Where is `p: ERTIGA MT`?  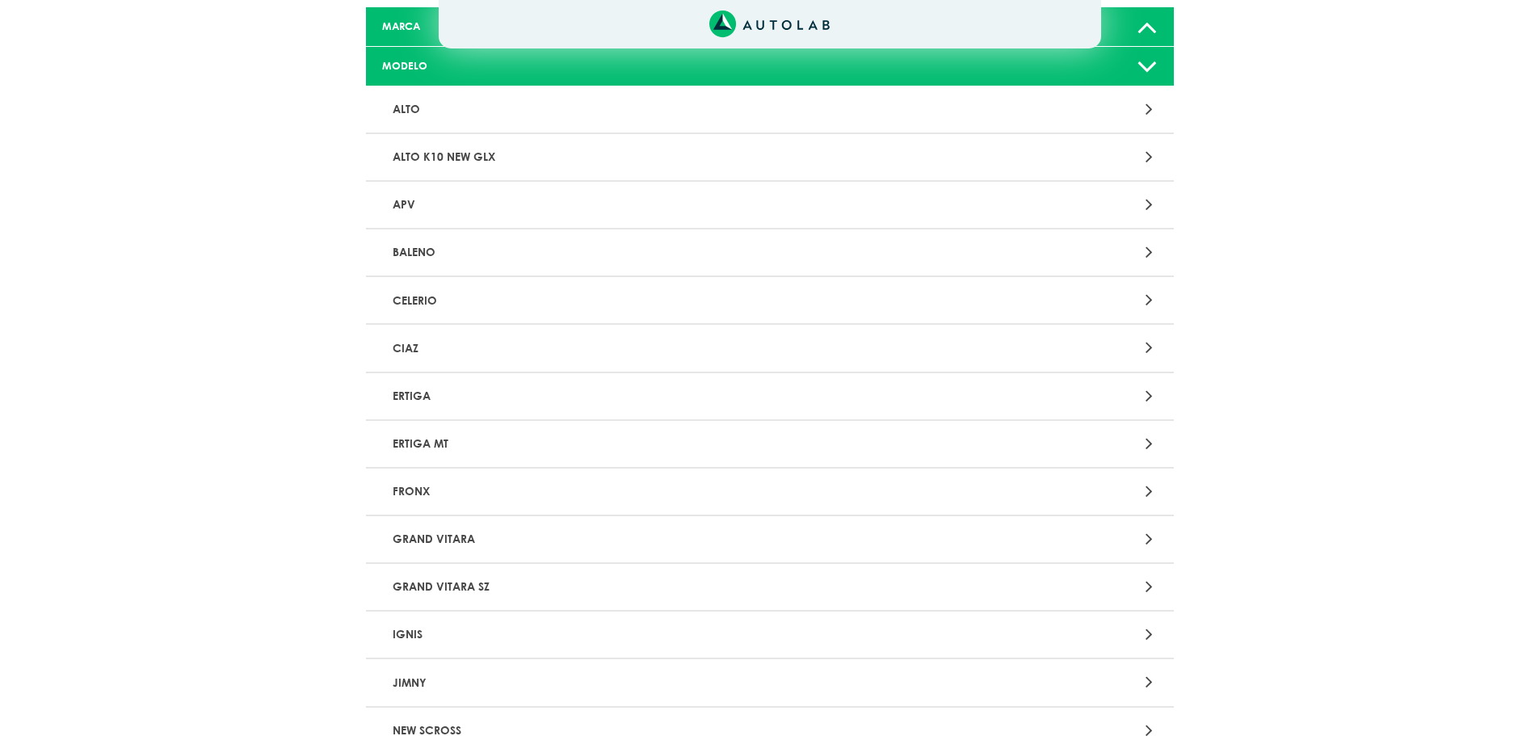 p: ERTIGA MT is located at coordinates (637, 444).